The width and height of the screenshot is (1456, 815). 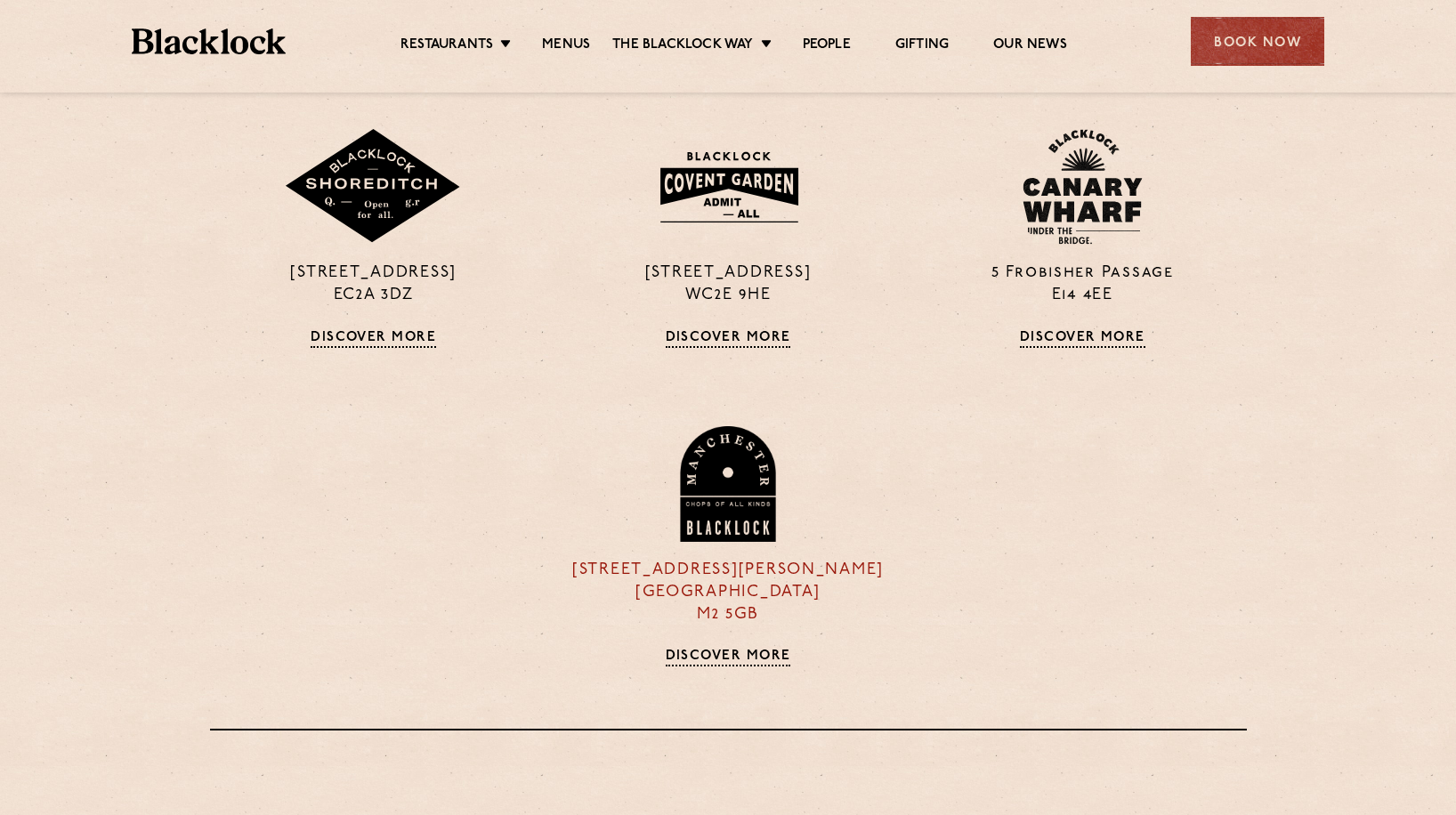 I want to click on img: BL_CW_Logo_Website.svg, so click(x=1082, y=187).